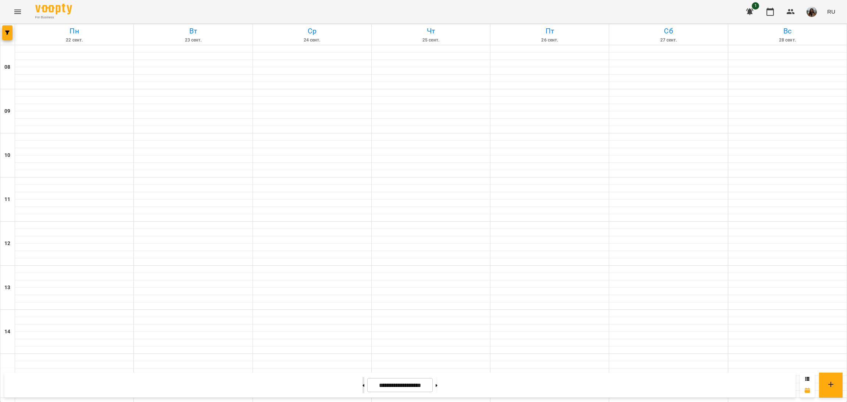  I want to click on h6: Вт, so click(193, 31).